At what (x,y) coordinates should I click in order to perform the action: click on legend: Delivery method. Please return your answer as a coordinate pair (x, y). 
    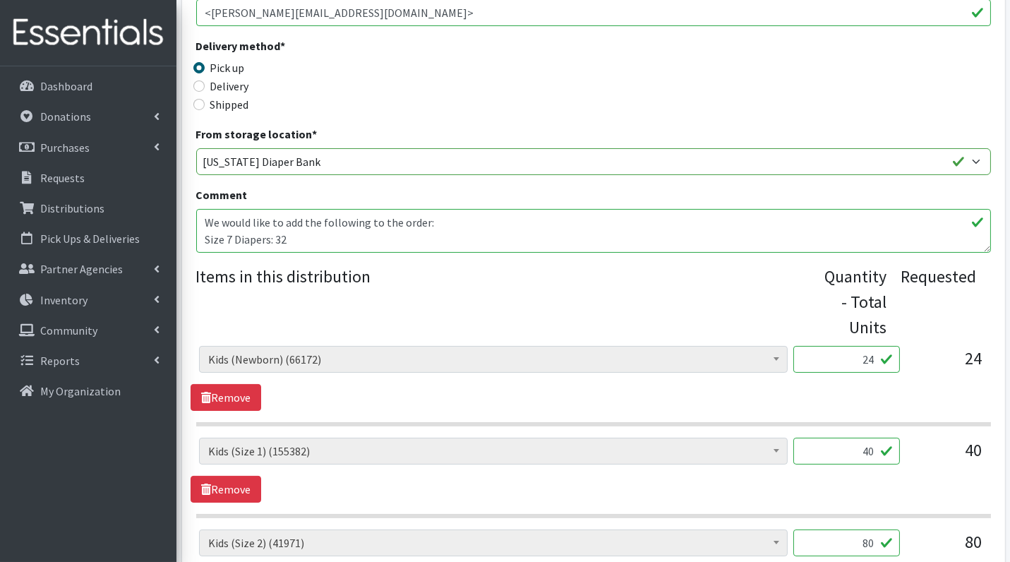
    Looking at the image, I should click on (296, 48).